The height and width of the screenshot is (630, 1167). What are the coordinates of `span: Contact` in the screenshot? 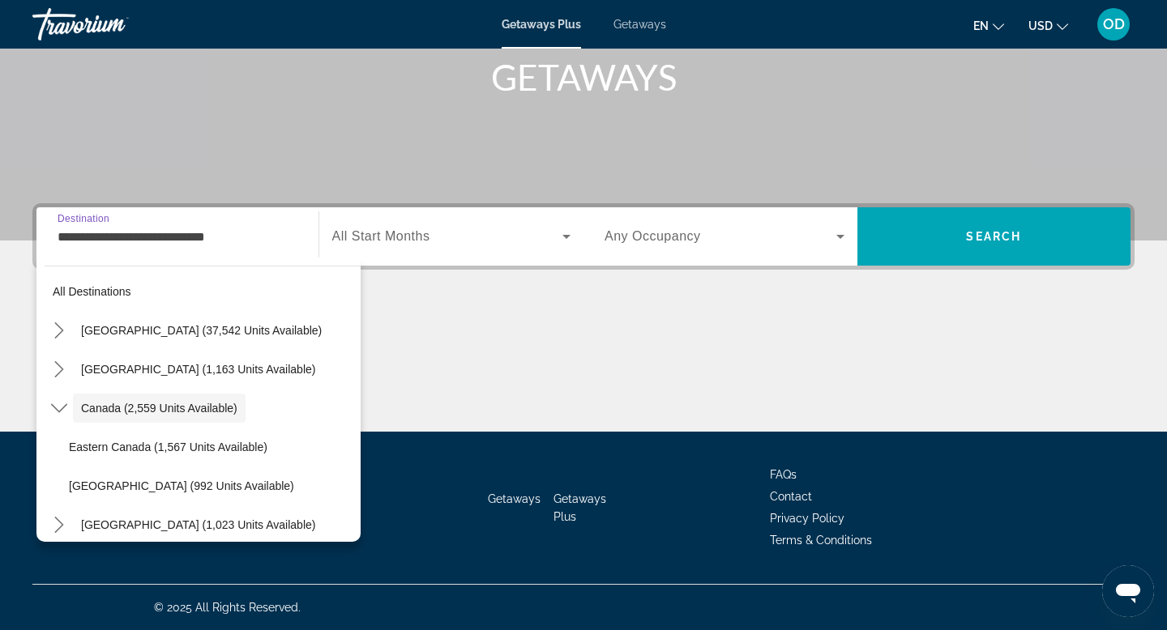 It's located at (791, 497).